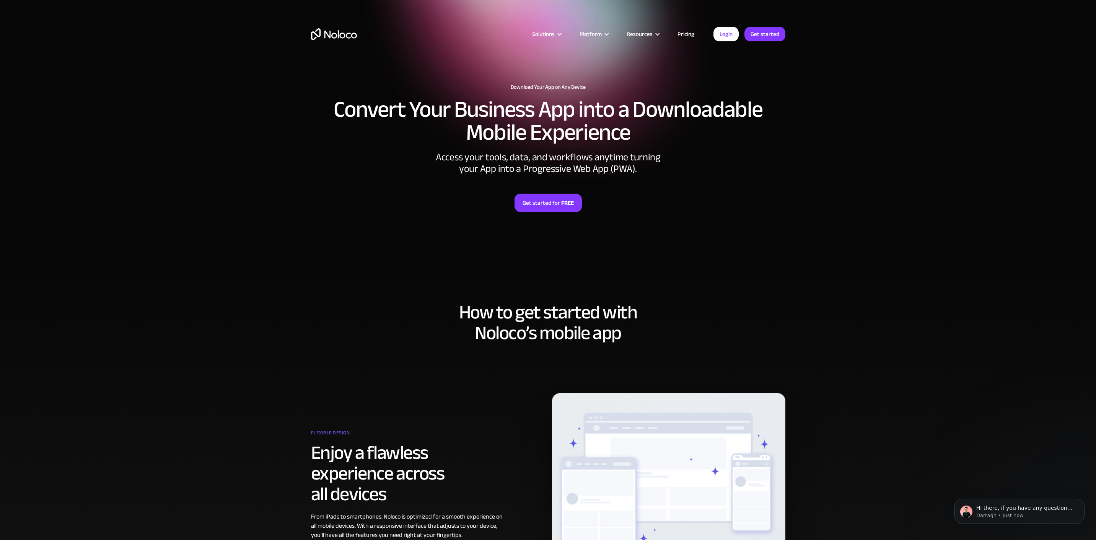 This screenshot has width=1096, height=540. I want to click on div: Access your tools, data, and workflows anytime turning your App into a Progressive Web App (PWA)., so click(548, 163).